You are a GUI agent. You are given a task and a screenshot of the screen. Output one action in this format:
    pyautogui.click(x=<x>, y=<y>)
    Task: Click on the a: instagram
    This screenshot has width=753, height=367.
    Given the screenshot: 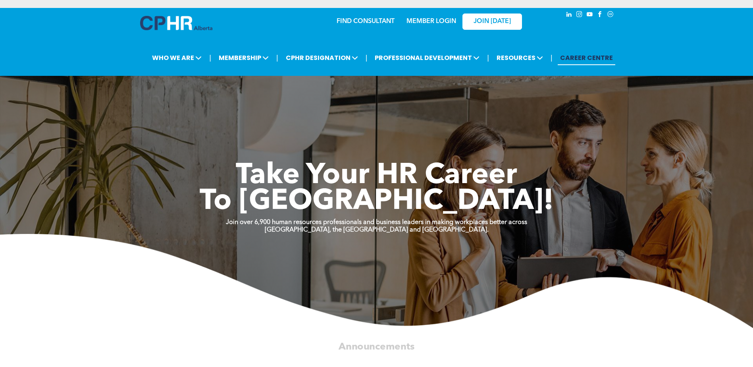 What is the action you would take?
    pyautogui.click(x=580, y=15)
    